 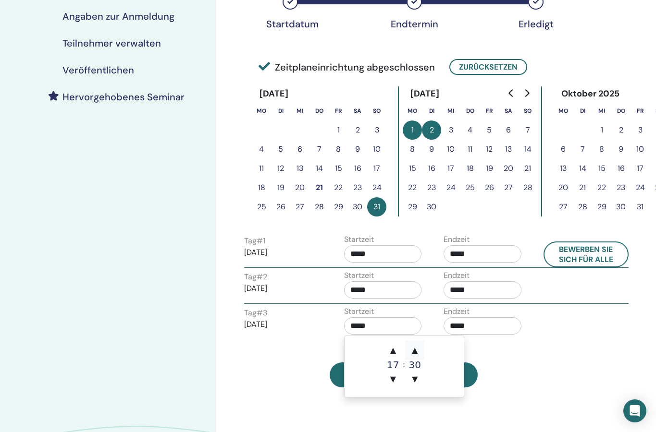 I want to click on button: Go to previous month, so click(x=511, y=93).